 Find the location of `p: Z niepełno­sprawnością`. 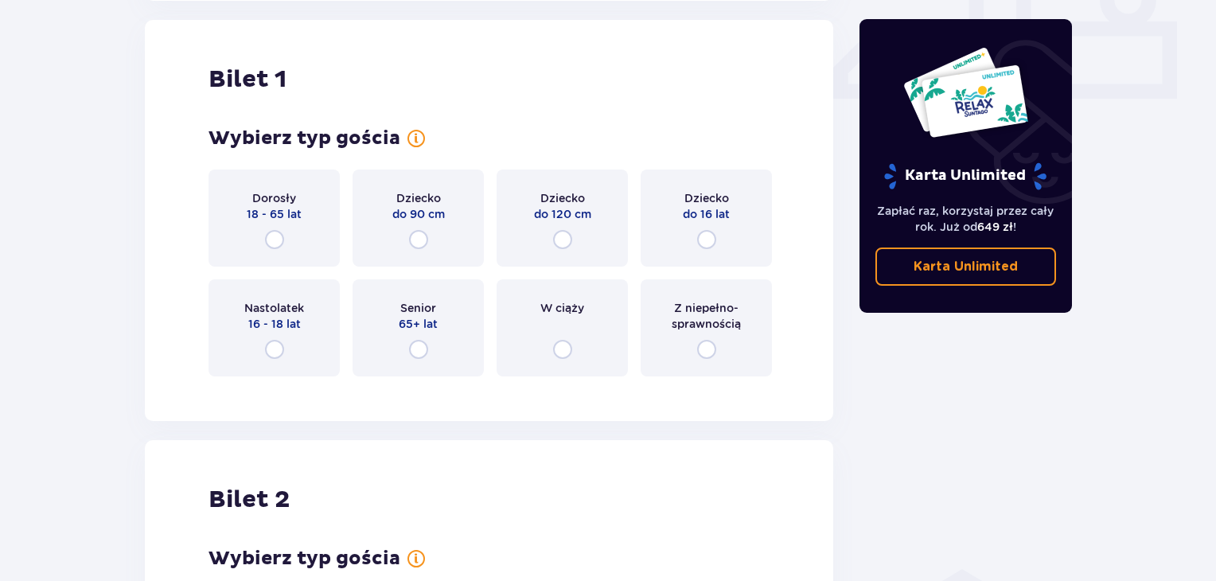

p: Z niepełno­sprawnością is located at coordinates (706, 316).